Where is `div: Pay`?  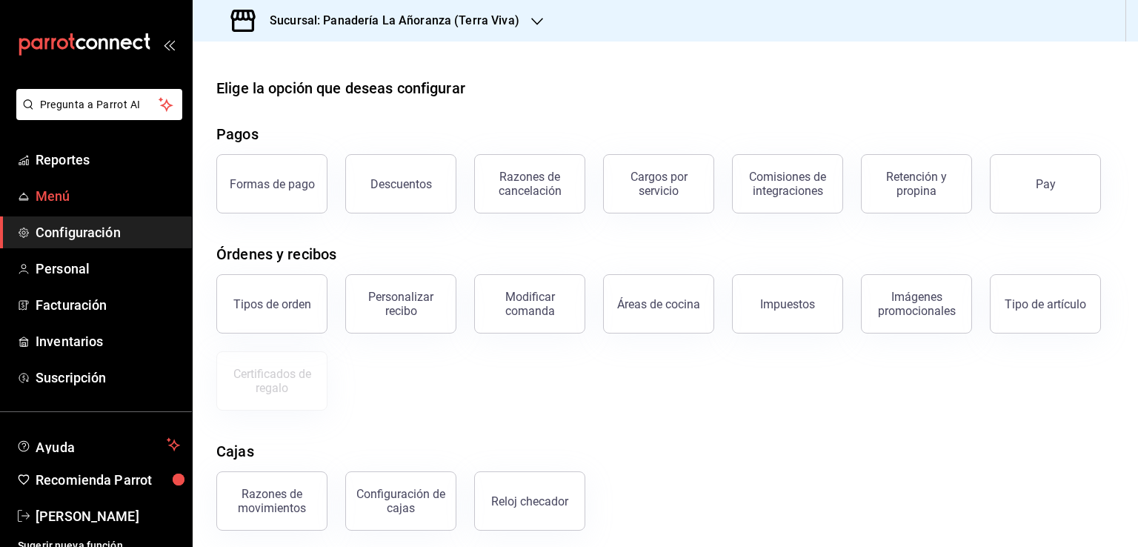
div: Pay is located at coordinates (1045, 184).